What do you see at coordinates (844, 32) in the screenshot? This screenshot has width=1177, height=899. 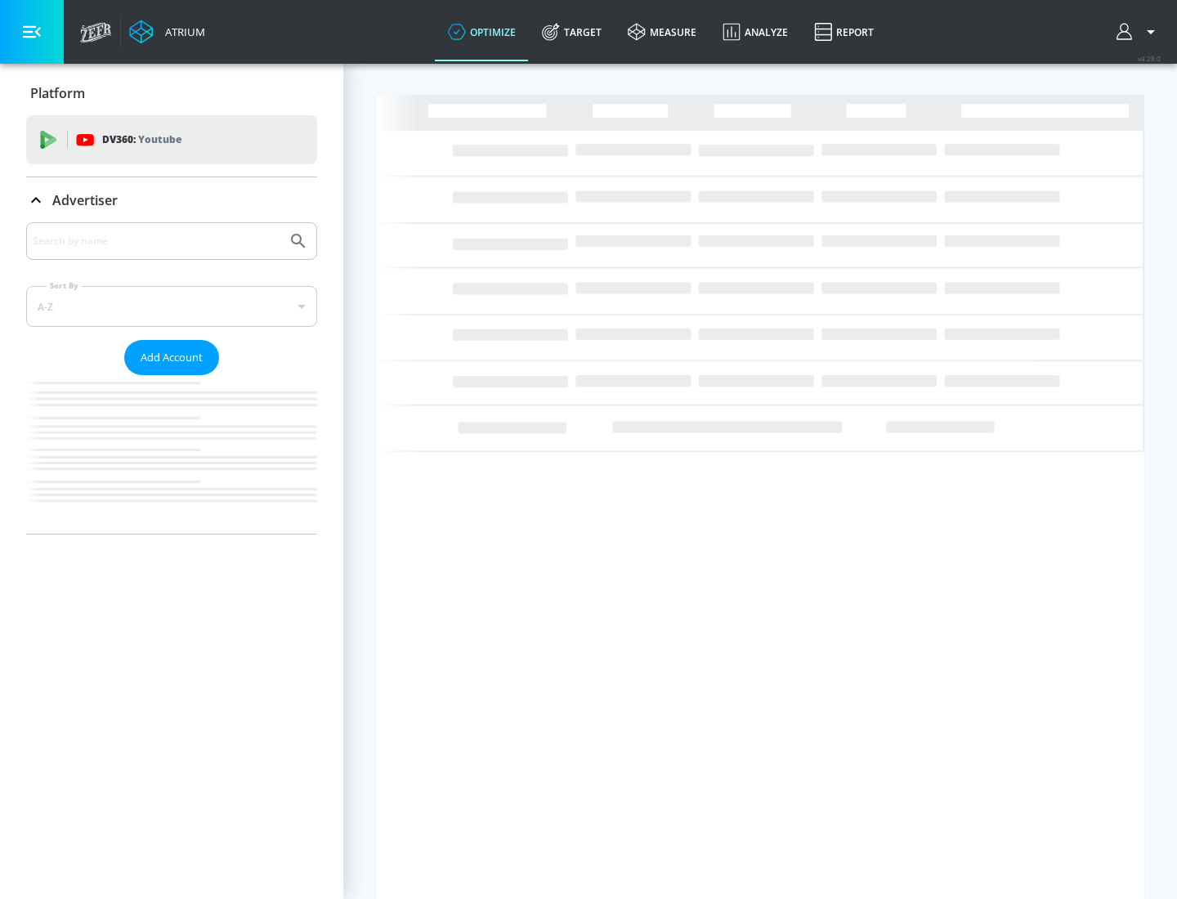 I see `a: Report` at bounding box center [844, 32].